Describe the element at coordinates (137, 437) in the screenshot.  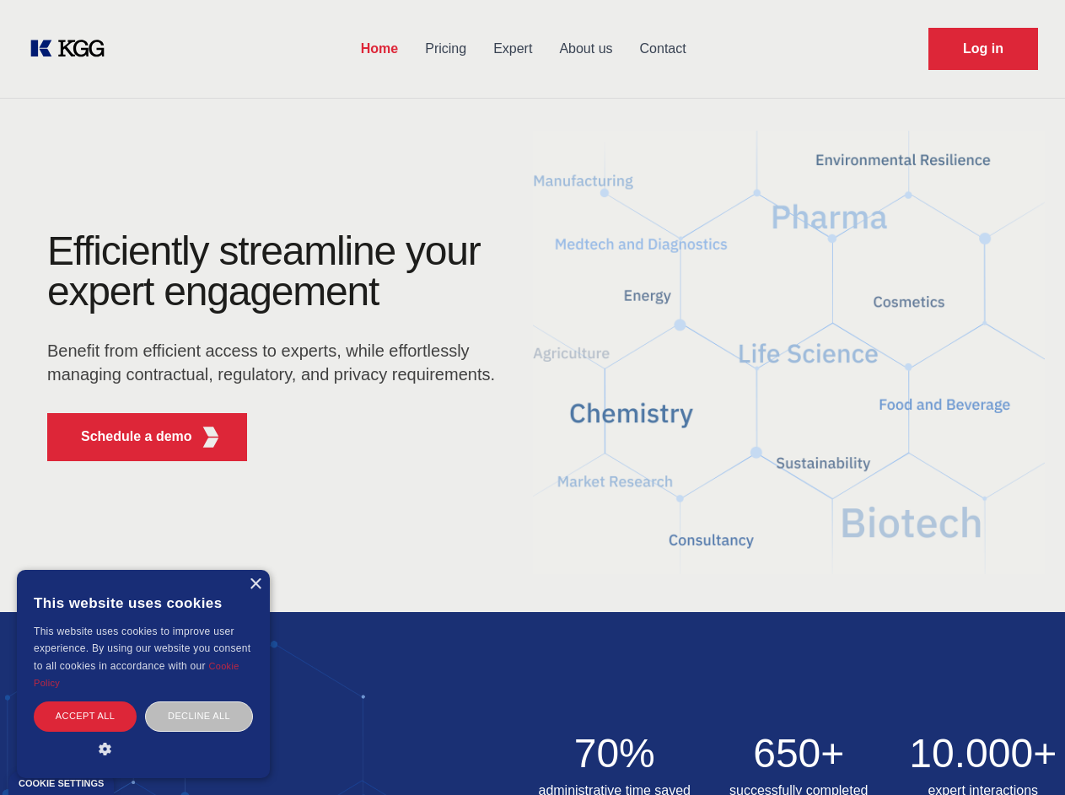
I see `p: Schedule a demo` at that location.